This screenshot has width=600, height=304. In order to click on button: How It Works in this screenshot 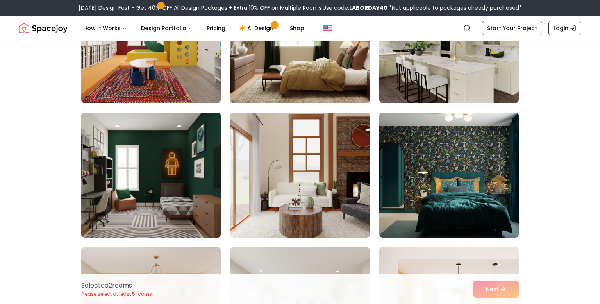, I will do `click(105, 28)`.